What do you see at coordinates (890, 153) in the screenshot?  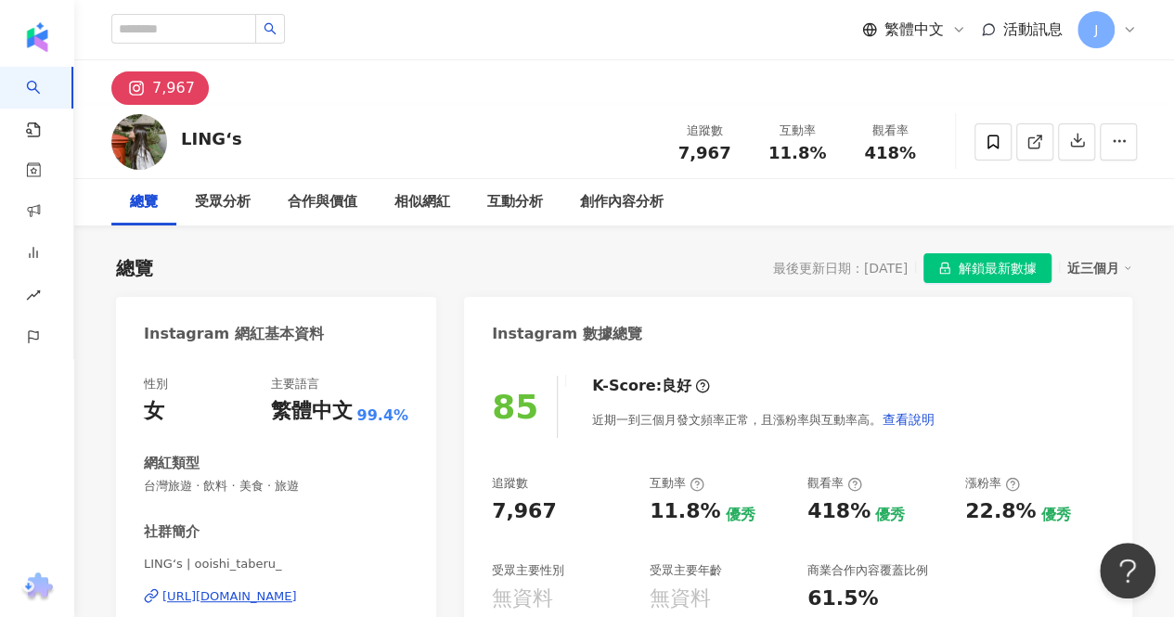 I see `span: 418%` at bounding box center [890, 153].